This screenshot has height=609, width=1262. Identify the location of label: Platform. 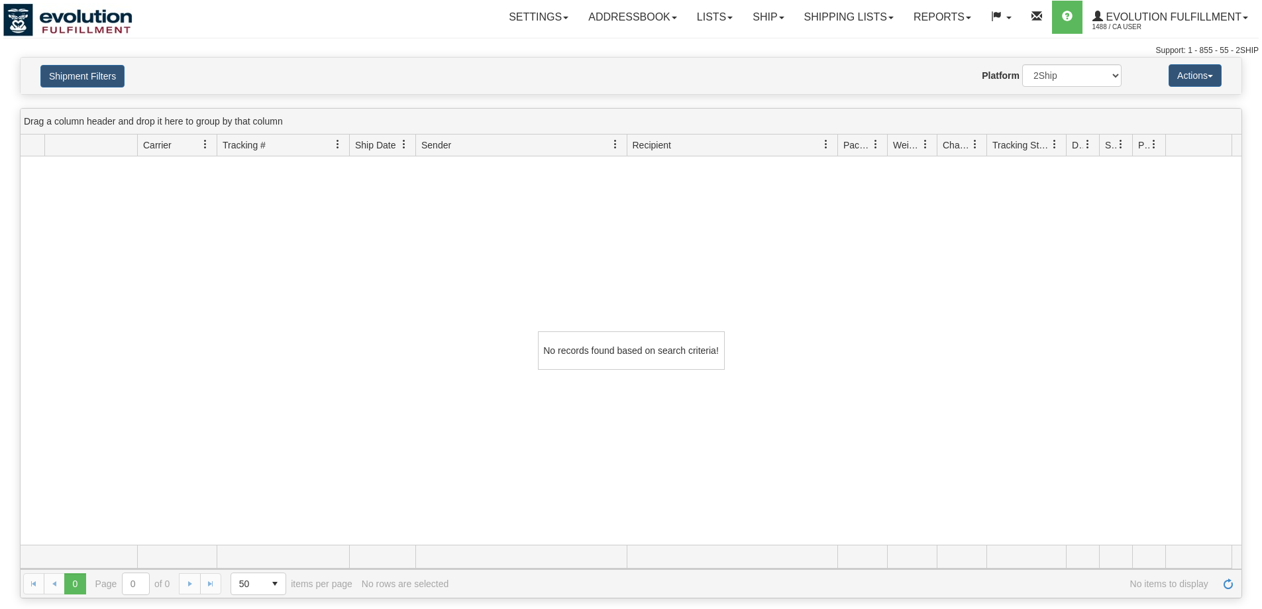
(1001, 76).